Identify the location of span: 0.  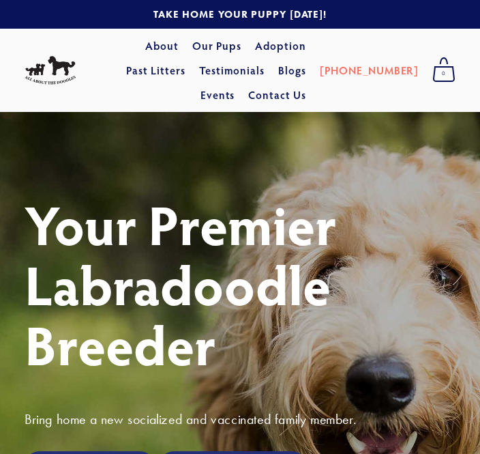
(444, 74).